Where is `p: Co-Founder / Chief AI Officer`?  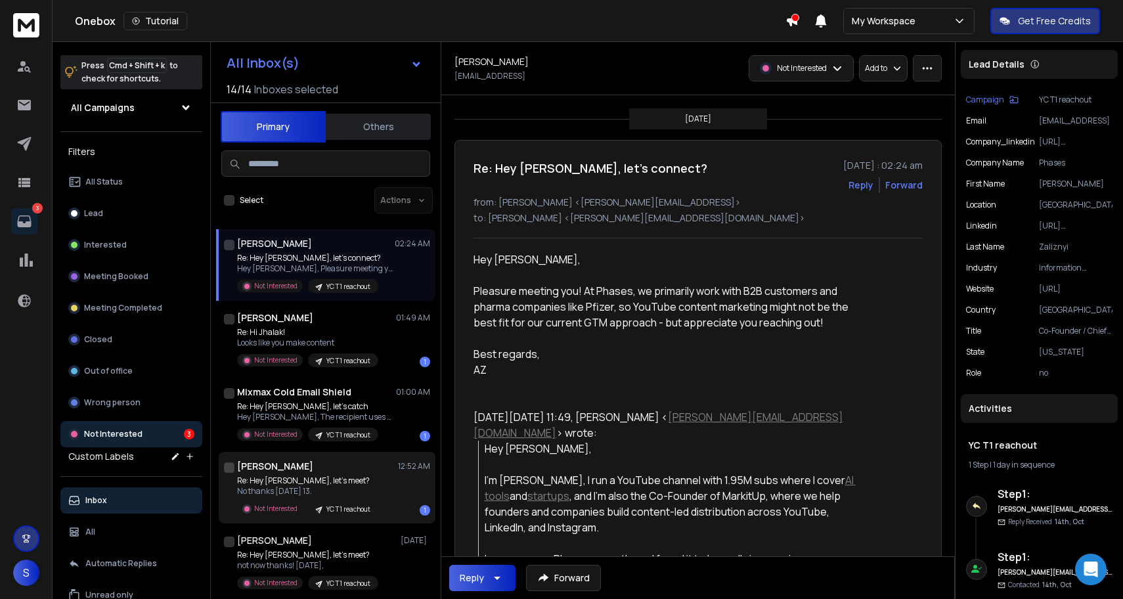 p: Co-Founder / Chief AI Officer is located at coordinates (1076, 331).